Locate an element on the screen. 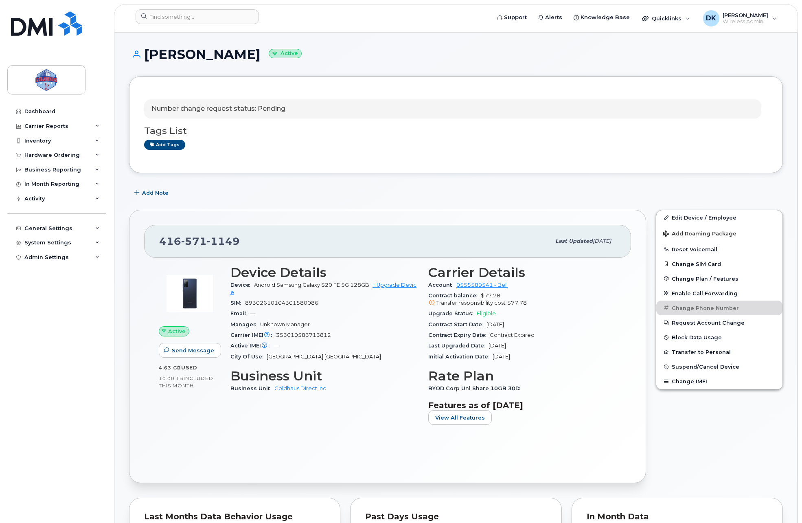 Image resolution: width=802 pixels, height=523 pixels. span: City Of Use is located at coordinates (248, 356).